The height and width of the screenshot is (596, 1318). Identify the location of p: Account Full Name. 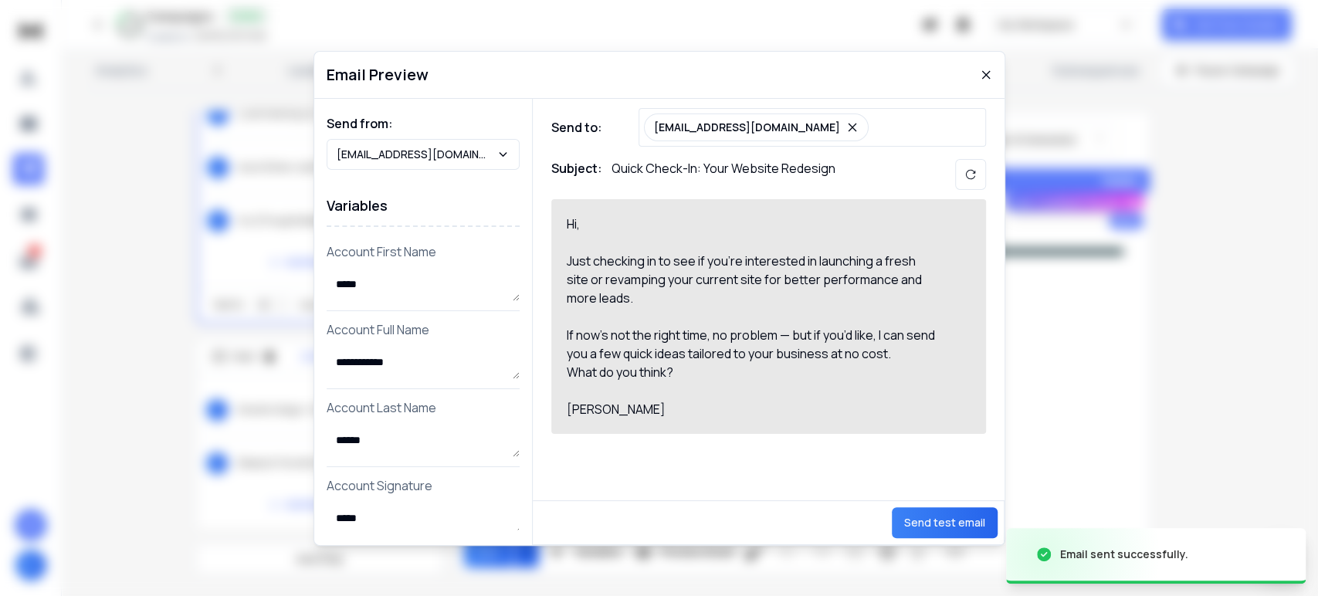
(423, 330).